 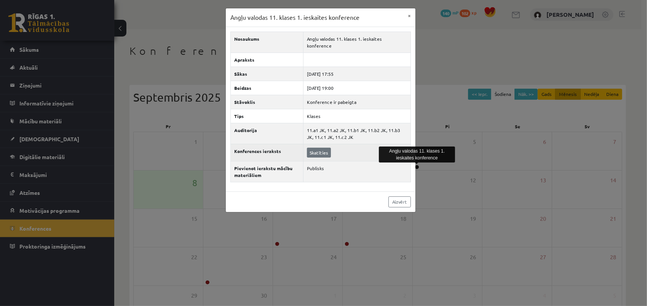 What do you see at coordinates (267, 59) in the screenshot?
I see `th: Apraksts` at bounding box center [267, 59].